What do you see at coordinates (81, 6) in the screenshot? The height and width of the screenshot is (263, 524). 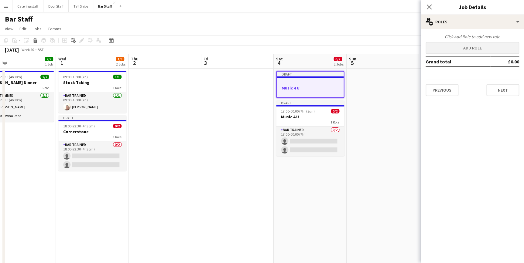 I see `button: Tall Ships` at bounding box center [81, 6].